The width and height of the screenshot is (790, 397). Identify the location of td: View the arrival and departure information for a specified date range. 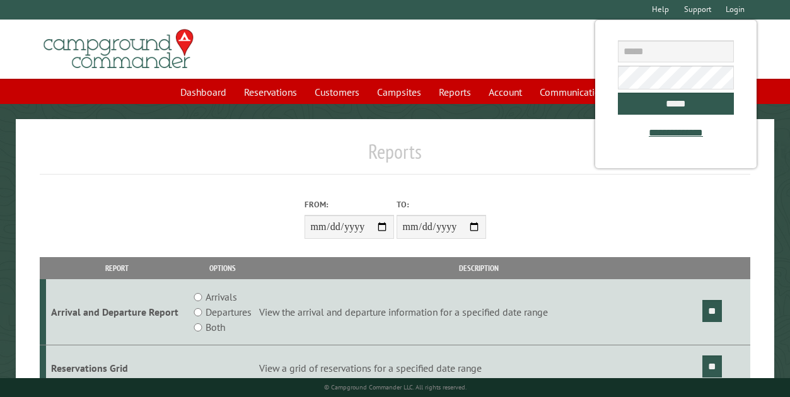
(478, 312).